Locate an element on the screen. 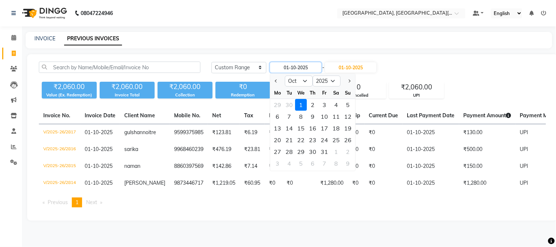 The width and height of the screenshot is (556, 247). span: Payment Amount is located at coordinates (487, 115).